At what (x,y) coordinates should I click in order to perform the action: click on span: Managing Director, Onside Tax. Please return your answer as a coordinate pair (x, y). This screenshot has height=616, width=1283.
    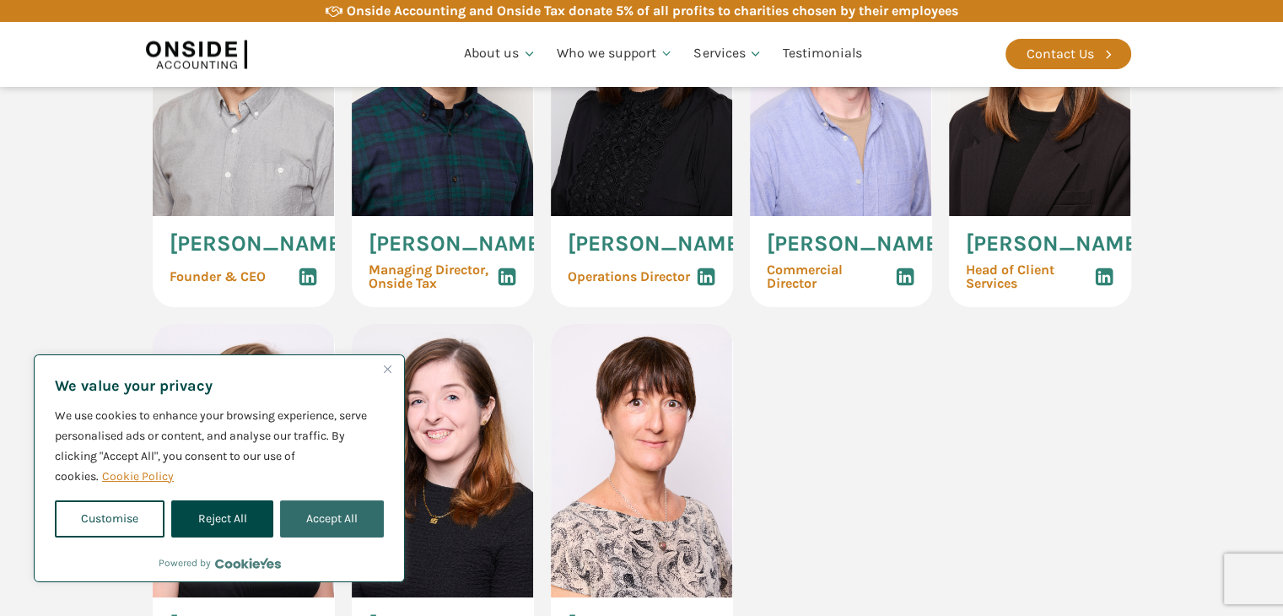
    Looking at the image, I should click on (428, 277).